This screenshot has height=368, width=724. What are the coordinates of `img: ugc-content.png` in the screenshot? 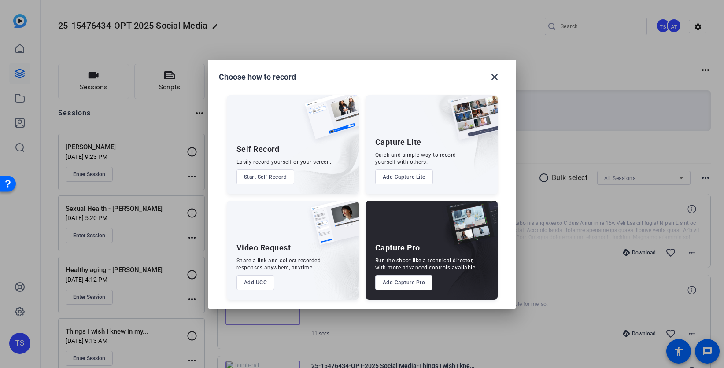 It's located at (332, 227).